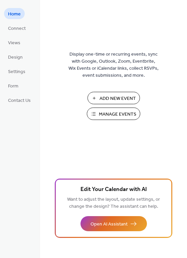  What do you see at coordinates (114, 65) in the screenshot?
I see `span: Display one-time or recurring events, sync with Google, Outlook, Zoom, Eventbrite, Wix Events or ...` at bounding box center [114, 65].